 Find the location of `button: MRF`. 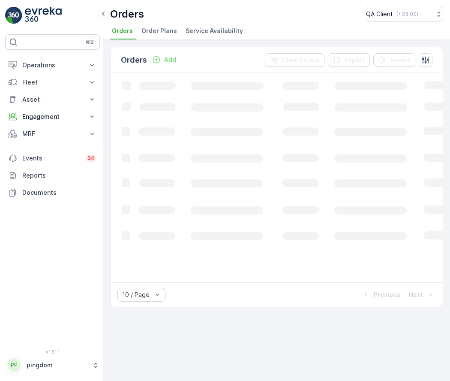

button: MRF is located at coordinates (52, 134).